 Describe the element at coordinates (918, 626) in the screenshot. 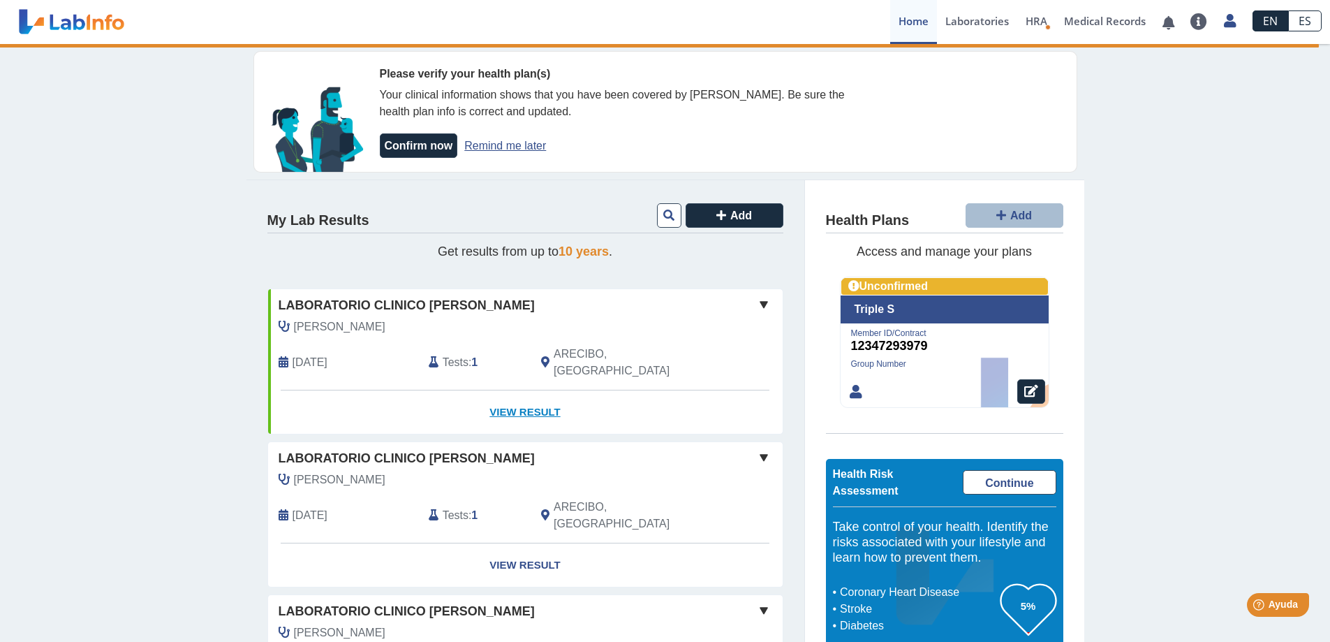

I see `li: Diabetes` at that location.